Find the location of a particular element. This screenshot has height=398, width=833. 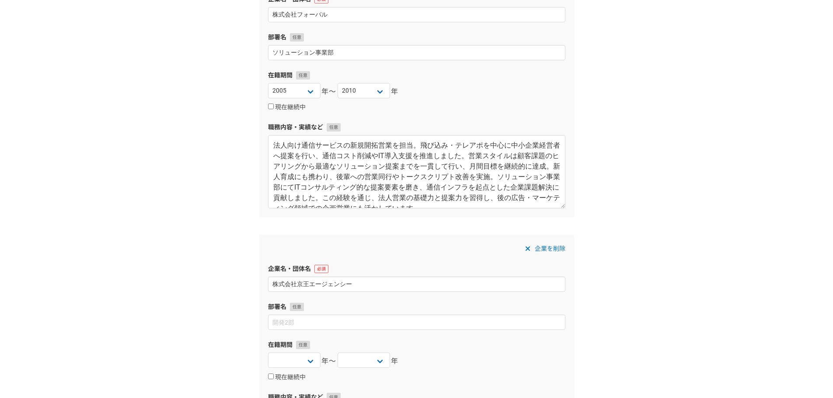

span: 企業を削除 is located at coordinates (550, 249).